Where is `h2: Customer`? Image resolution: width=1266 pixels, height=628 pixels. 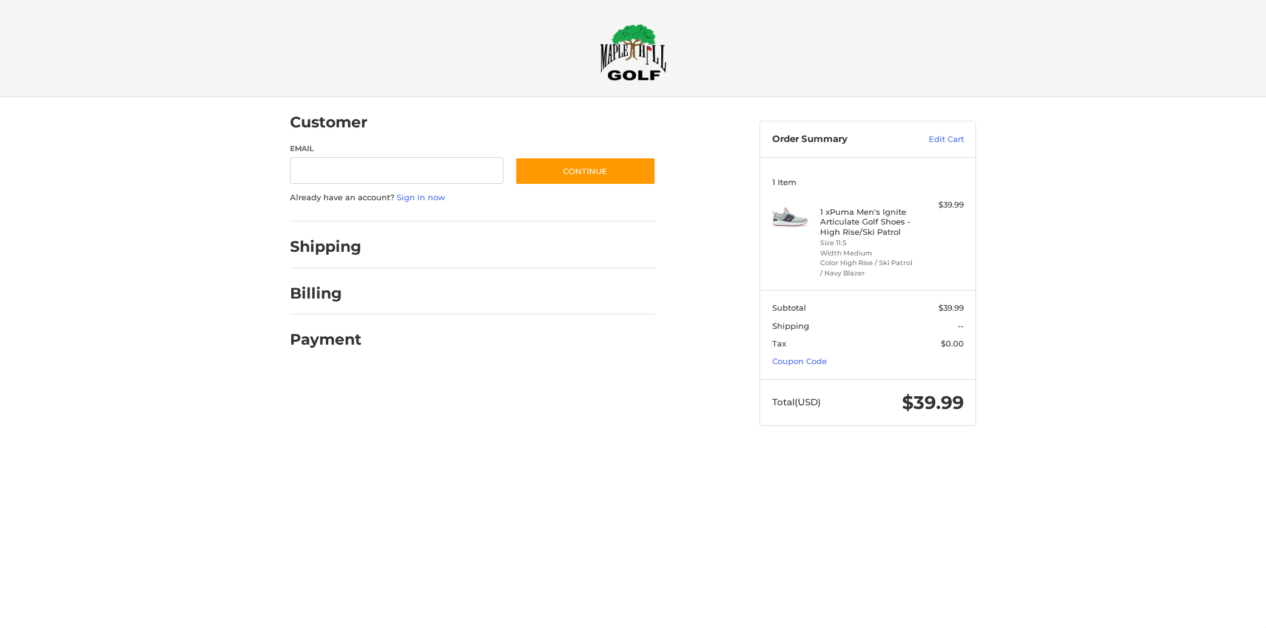
h2: Customer is located at coordinates (329, 122).